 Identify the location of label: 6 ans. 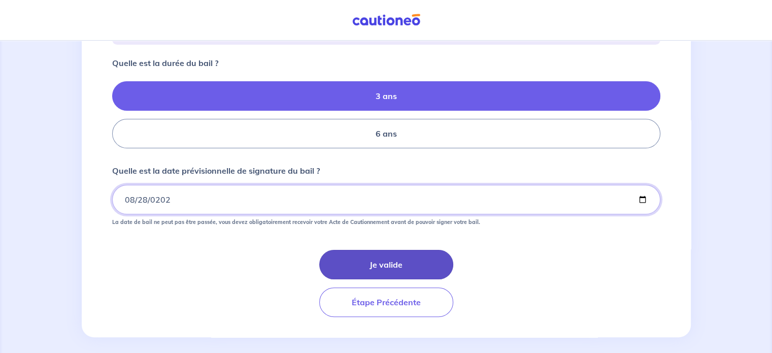
(386, 133).